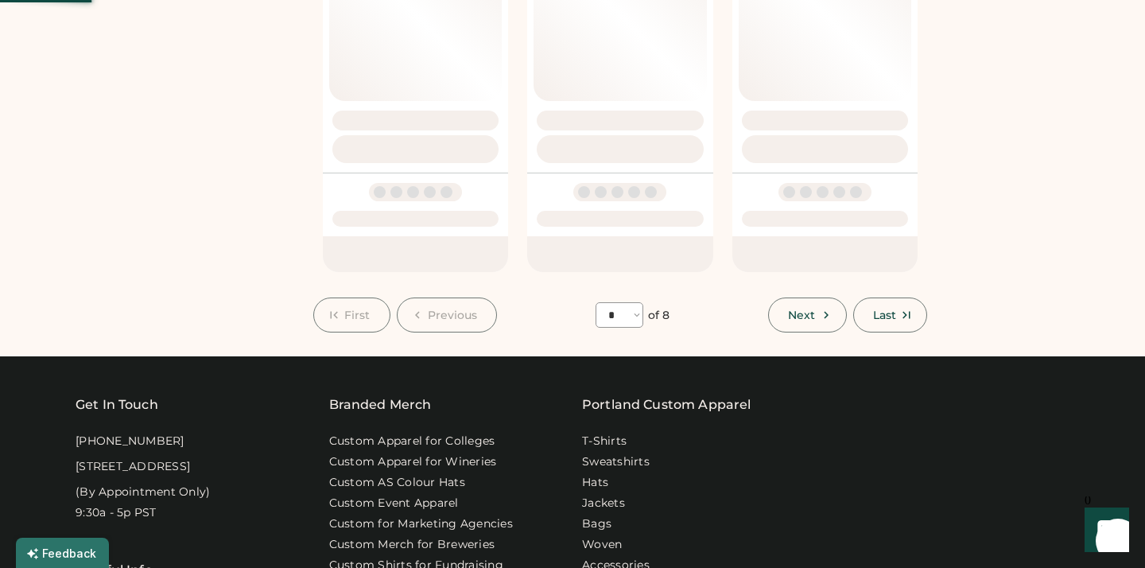  What do you see at coordinates (394, 503) in the screenshot?
I see `a: Custom Event Apparel` at bounding box center [394, 503].